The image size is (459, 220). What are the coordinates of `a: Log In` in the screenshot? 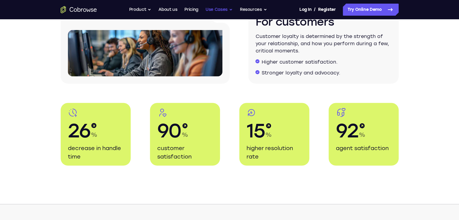 It's located at (306, 10).